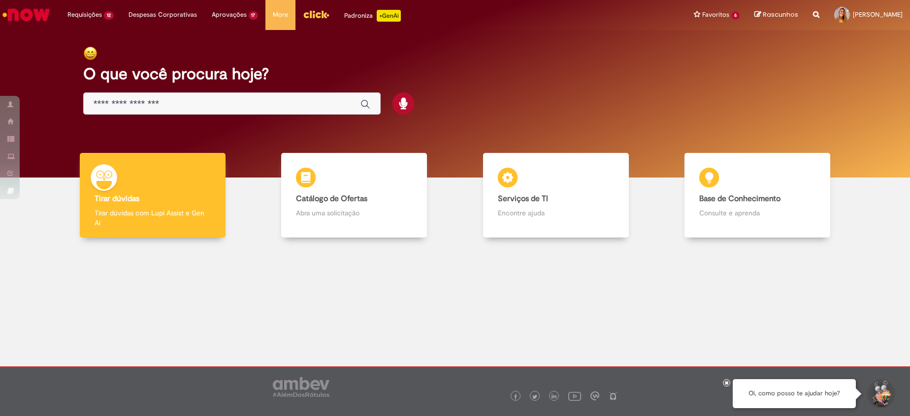  I want to click on a: Tirar dúvidas Tirar dúvidas com Lupi Assist e Gen Ai, so click(153, 195).